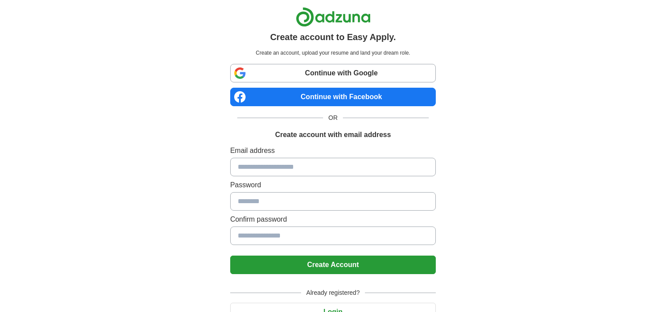 The height and width of the screenshot is (312, 666). Describe the element at coordinates (333, 53) in the screenshot. I see `p: Create an account, upload your resume and land your dream role.` at that location.